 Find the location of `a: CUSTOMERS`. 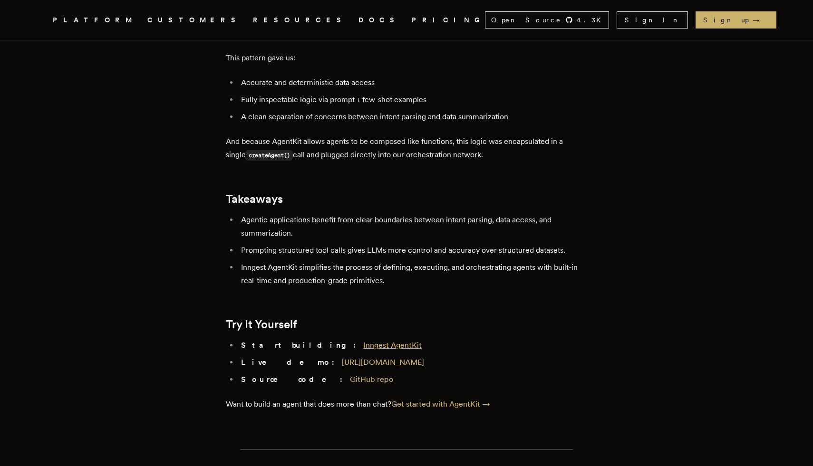

a: CUSTOMERS is located at coordinates (194, 20).